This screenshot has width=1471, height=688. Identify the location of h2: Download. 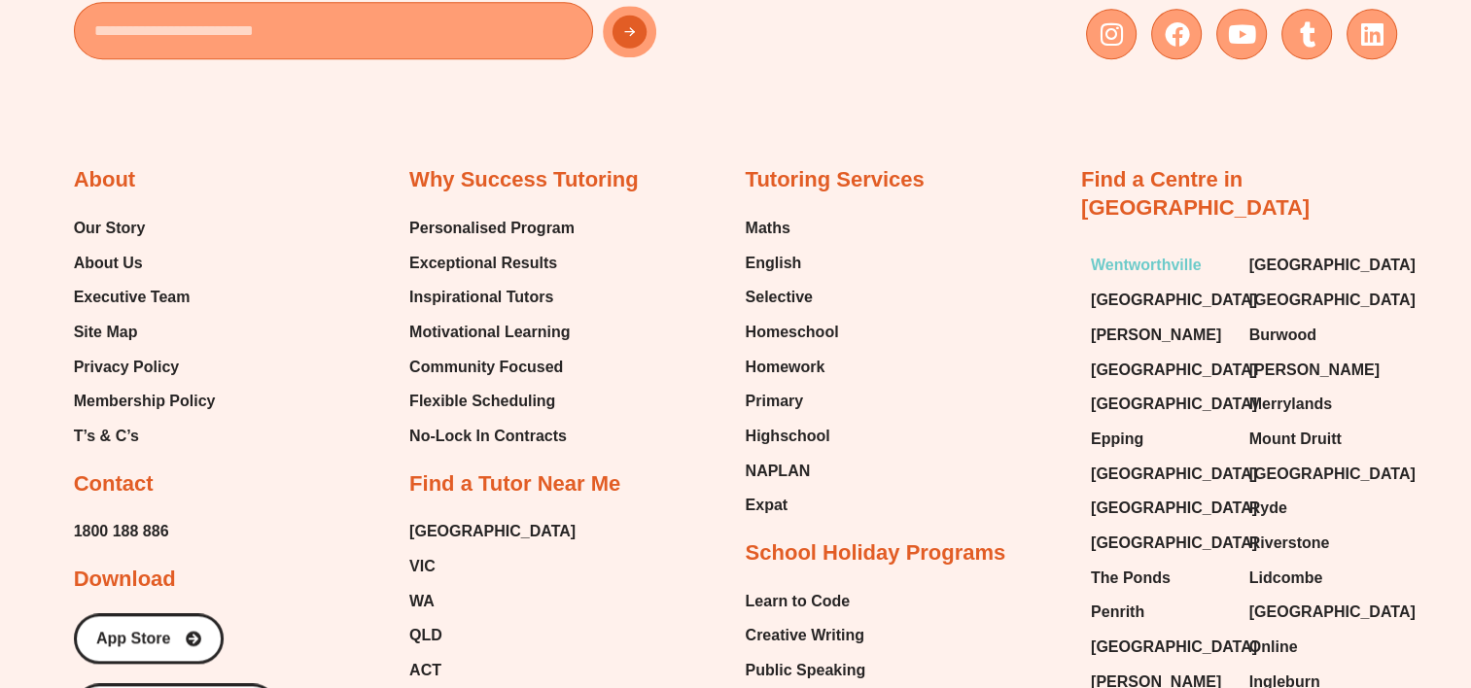
(124, 579).